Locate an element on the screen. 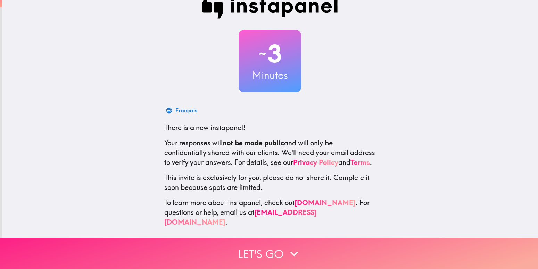  div: Français is located at coordinates (186, 110).